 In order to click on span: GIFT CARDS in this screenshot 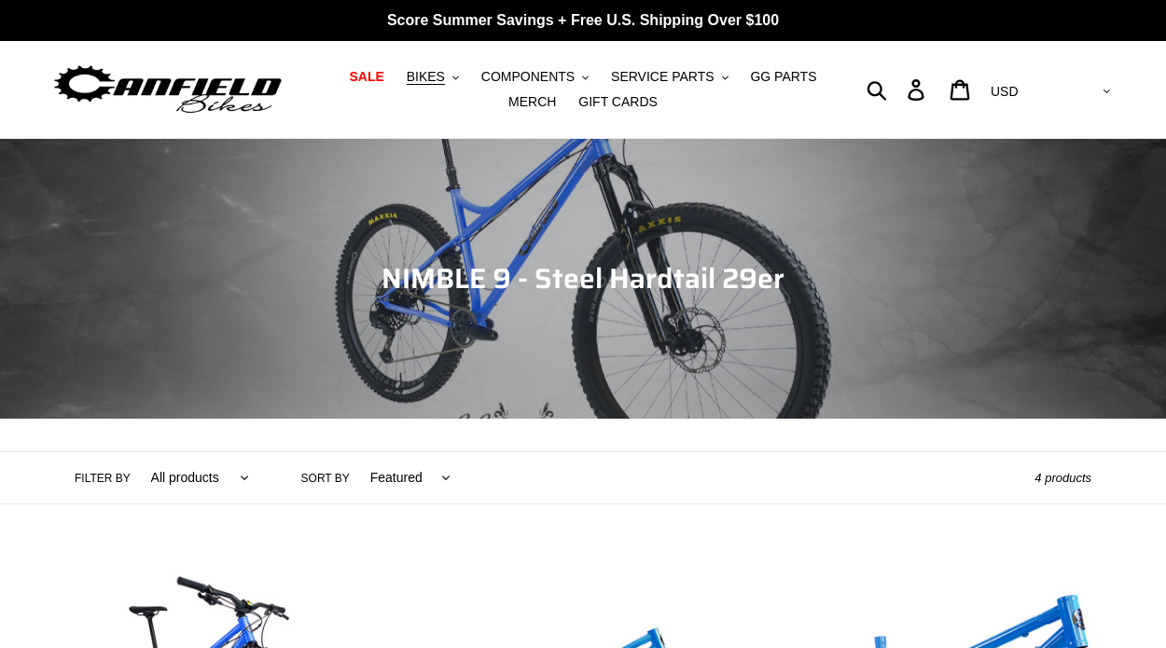, I will do `click(618, 102)`.